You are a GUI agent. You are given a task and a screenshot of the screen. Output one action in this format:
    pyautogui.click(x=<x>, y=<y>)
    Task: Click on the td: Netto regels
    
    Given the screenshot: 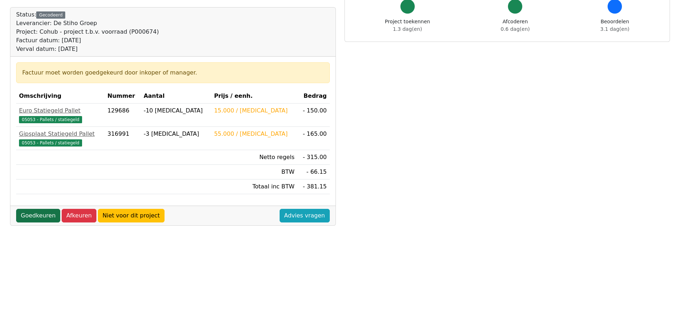 What is the action you would take?
    pyautogui.click(x=254, y=157)
    